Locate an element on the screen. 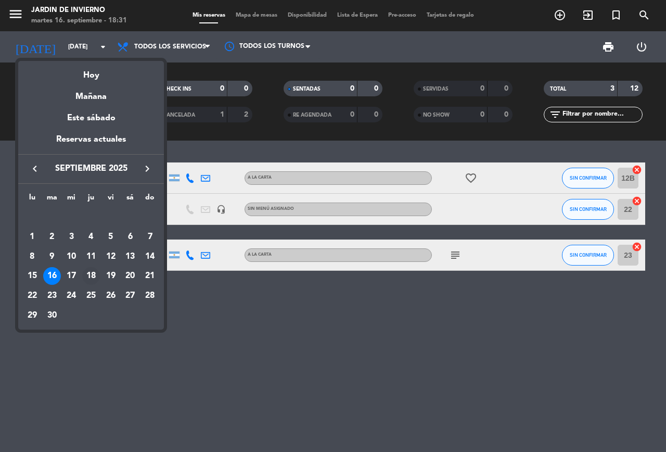 The image size is (666, 452). td: 6 de septiembre de 2025 is located at coordinates (131, 237).